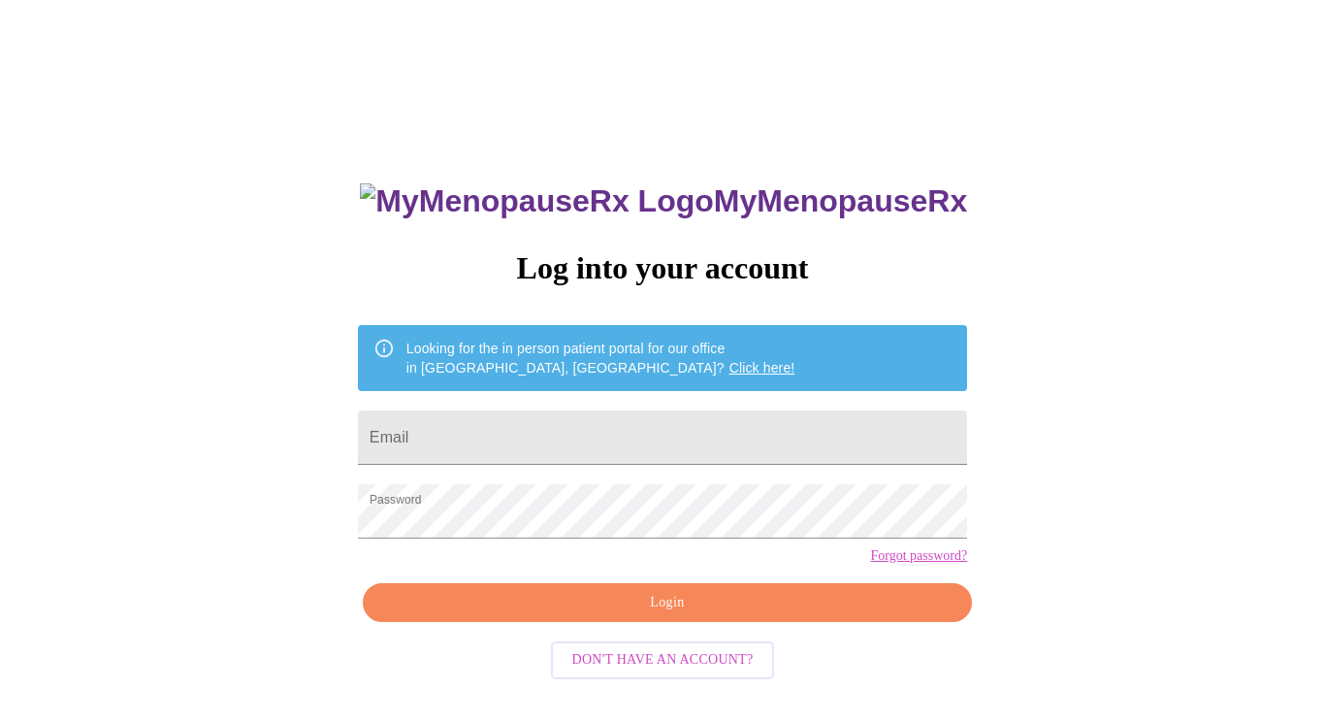 The image size is (1325, 721). What do you see at coordinates (667, 602) in the screenshot?
I see `button: Login` at bounding box center [667, 602].